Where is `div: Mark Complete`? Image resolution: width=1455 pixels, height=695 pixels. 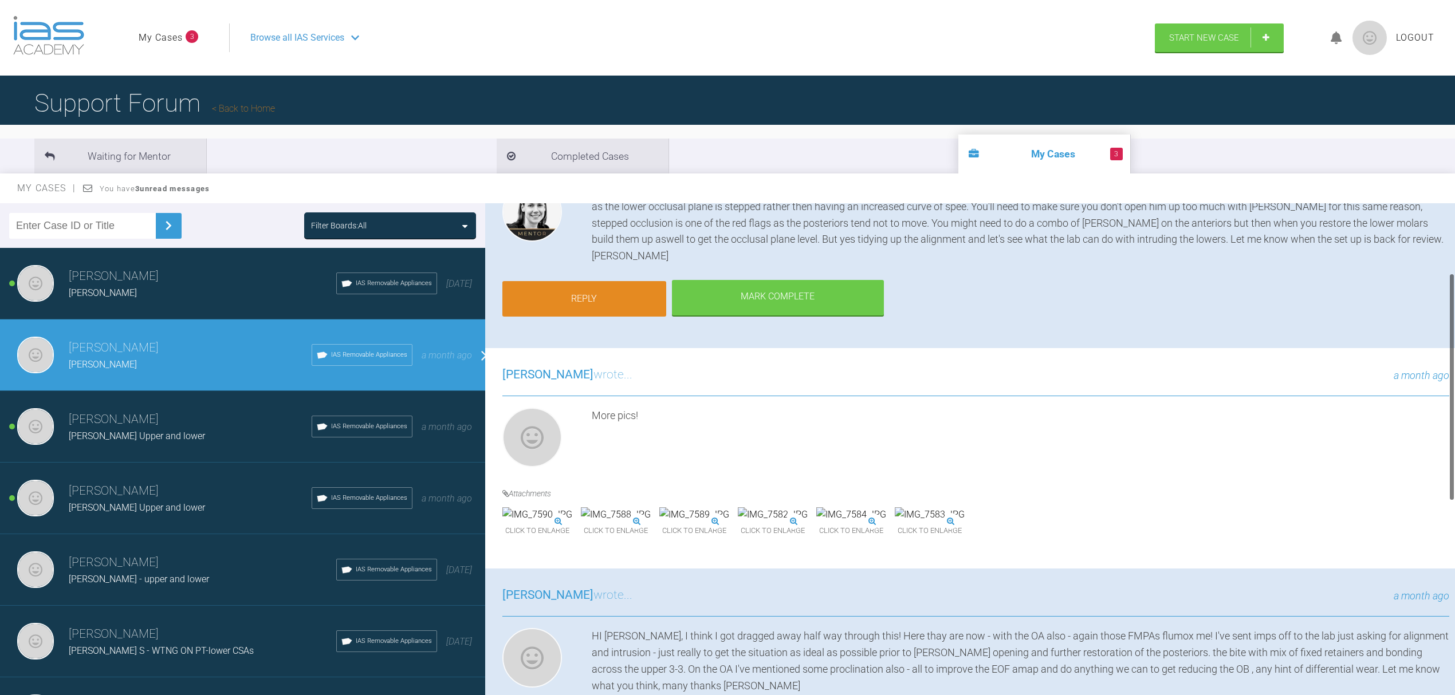
div: Mark Complete is located at coordinates (778, 298).